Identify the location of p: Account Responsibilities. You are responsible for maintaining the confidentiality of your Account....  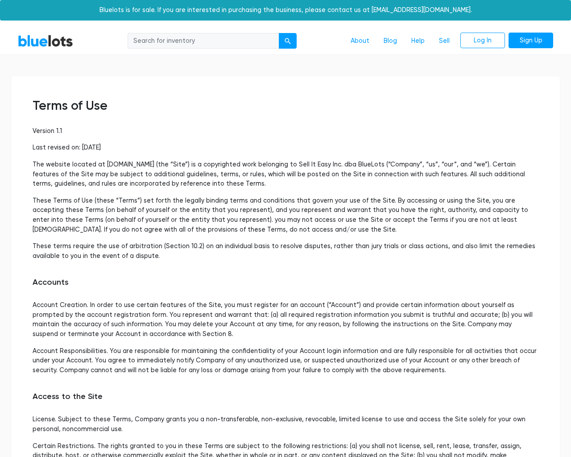
(286, 361).